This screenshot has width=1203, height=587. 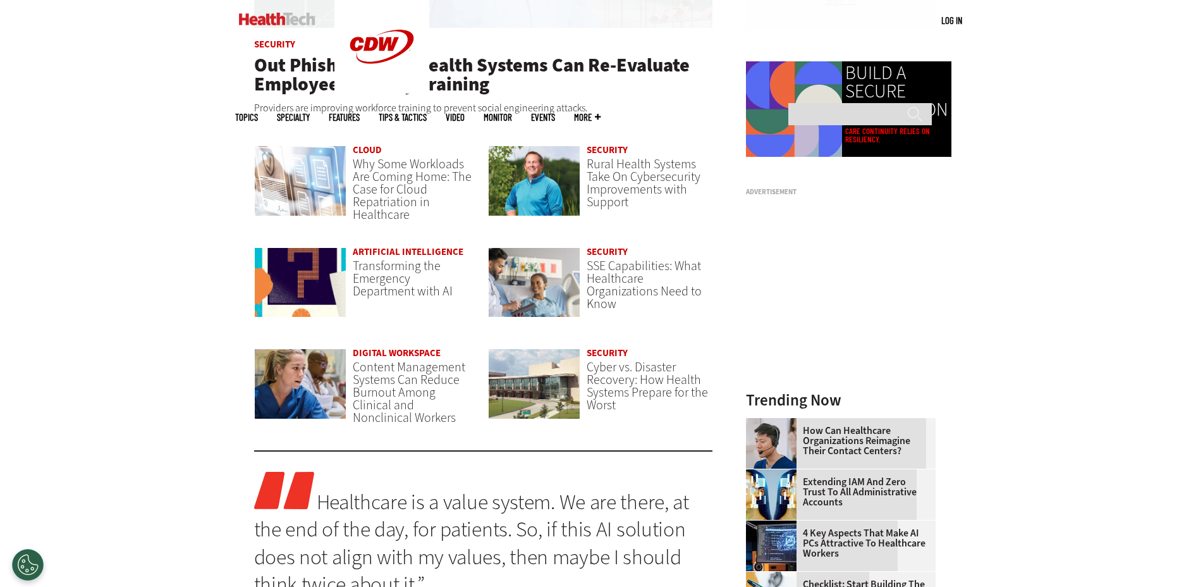 What do you see at coordinates (412, 189) in the screenshot?
I see `a: Why Some Workloads Are Coming Home: The Case for Cloud Repatriation in Healthcare` at bounding box center [412, 189].